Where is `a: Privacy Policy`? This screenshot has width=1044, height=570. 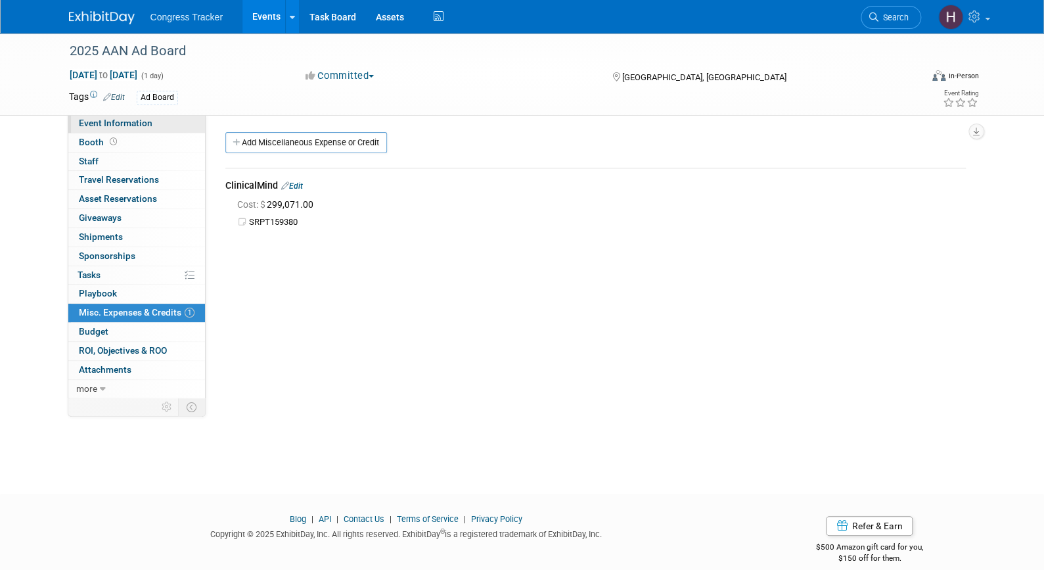 a: Privacy Policy is located at coordinates (497, 518).